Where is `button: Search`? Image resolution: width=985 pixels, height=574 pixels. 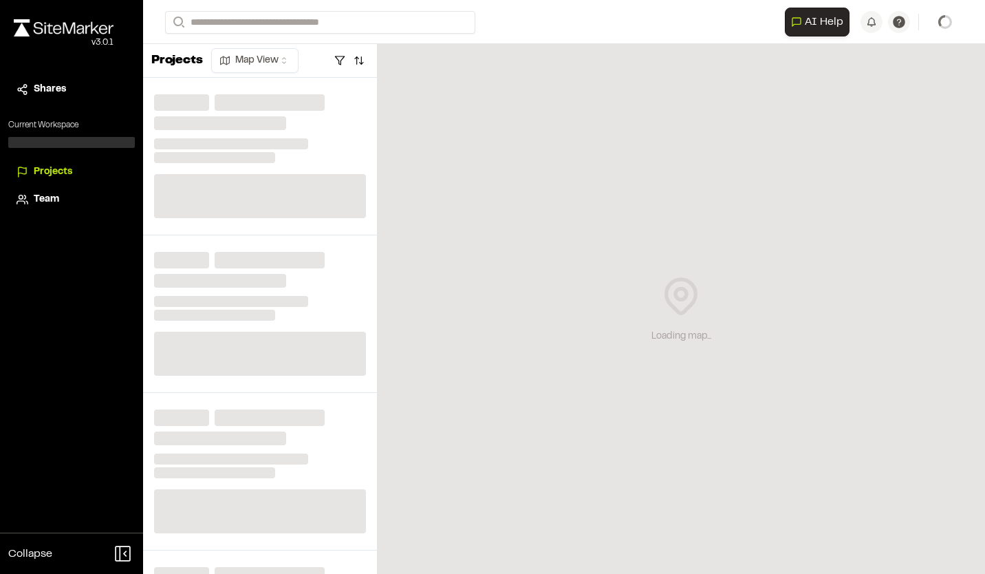
button: Search is located at coordinates (177, 22).